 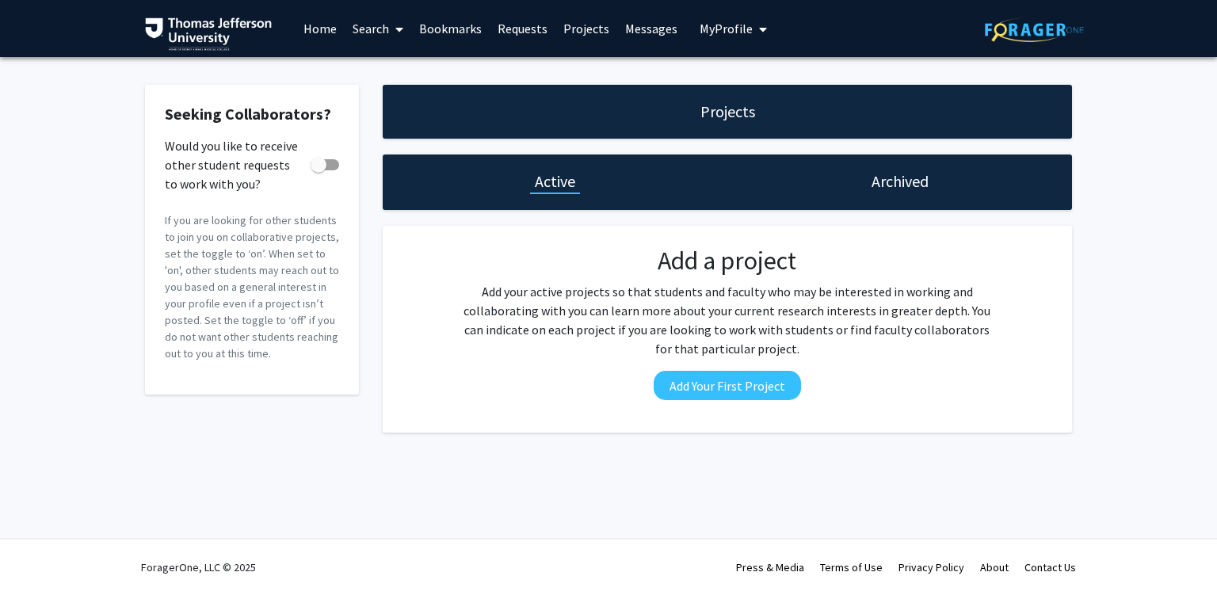 What do you see at coordinates (651, 29) in the screenshot?
I see `a: Messages` at bounding box center [651, 29].